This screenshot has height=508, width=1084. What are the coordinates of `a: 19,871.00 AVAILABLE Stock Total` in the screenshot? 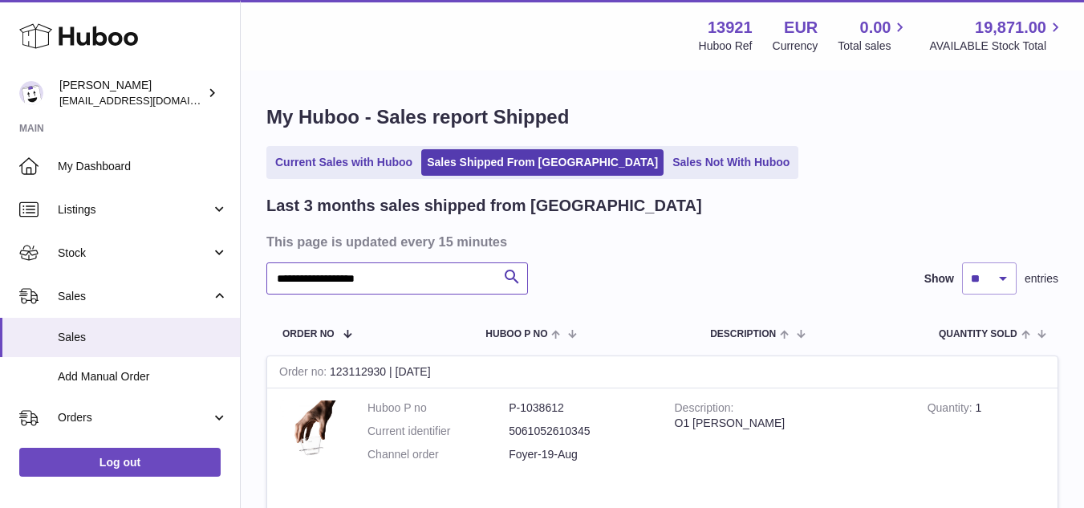 It's located at (997, 35).